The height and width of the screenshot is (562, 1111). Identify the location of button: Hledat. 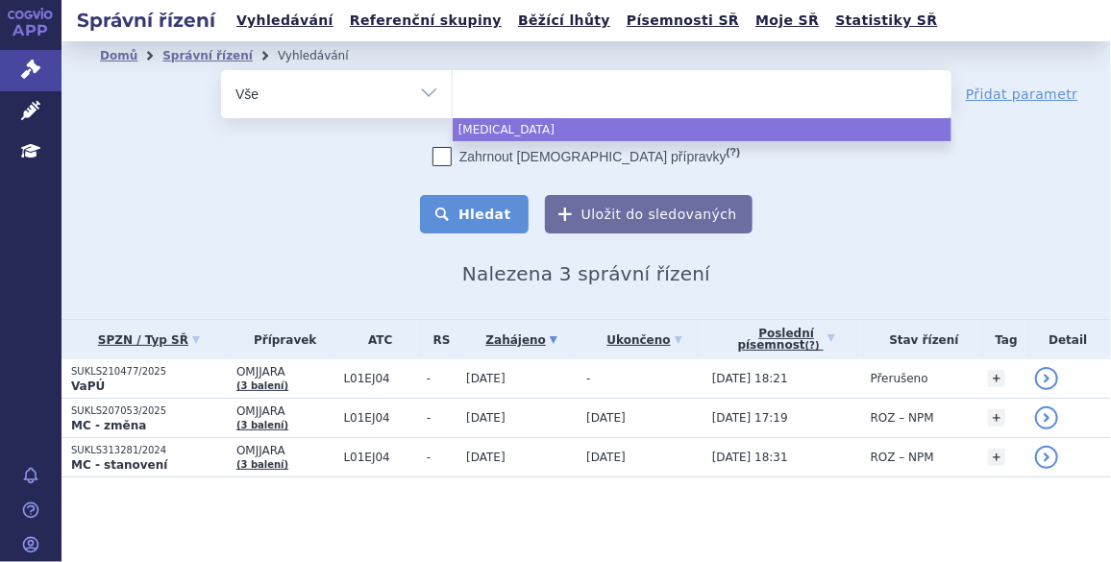
(474, 214).